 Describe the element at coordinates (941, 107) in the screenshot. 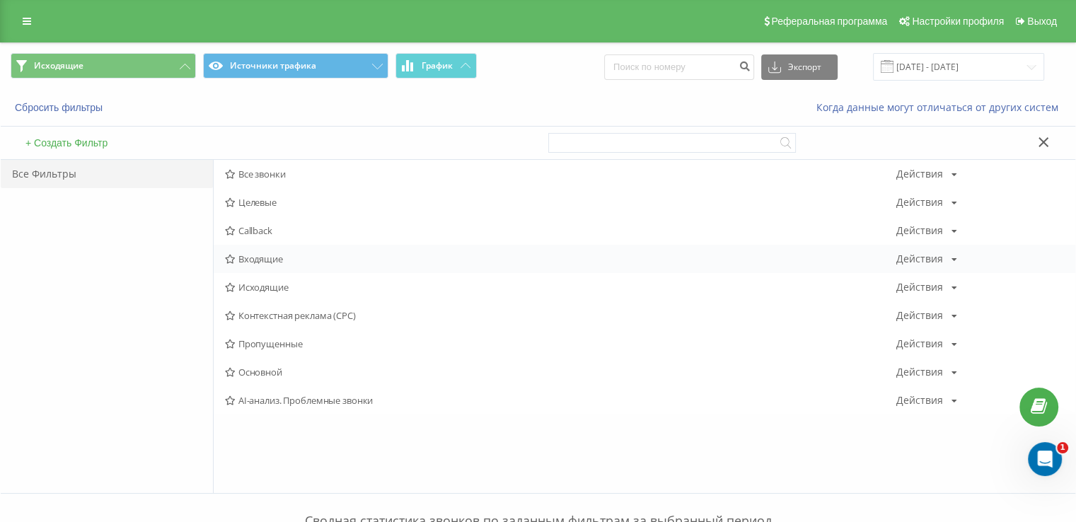

I see `a: Когда данные могут отличаться от других систем` at that location.